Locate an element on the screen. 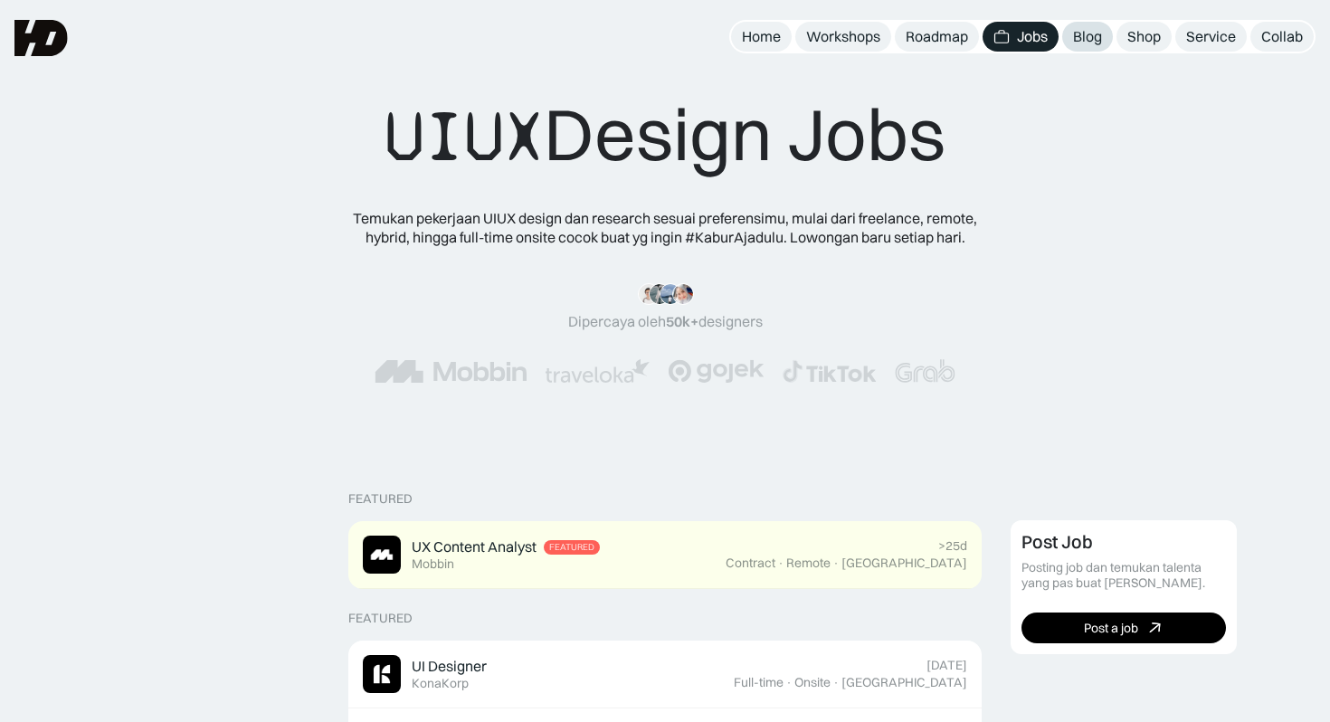 Image resolution: width=1330 pixels, height=722 pixels. div: KonaKorp is located at coordinates (440, 683).